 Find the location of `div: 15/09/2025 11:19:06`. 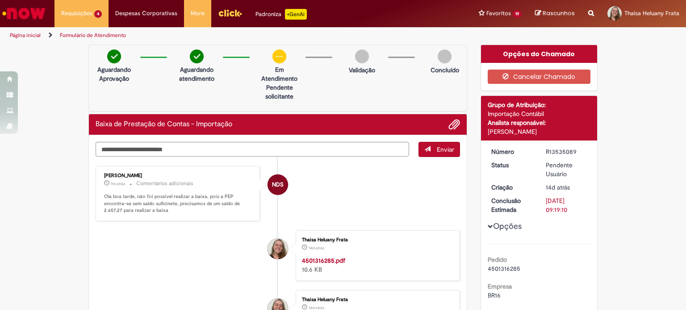

div: 15/09/2025 11:19:06 is located at coordinates (566, 187).